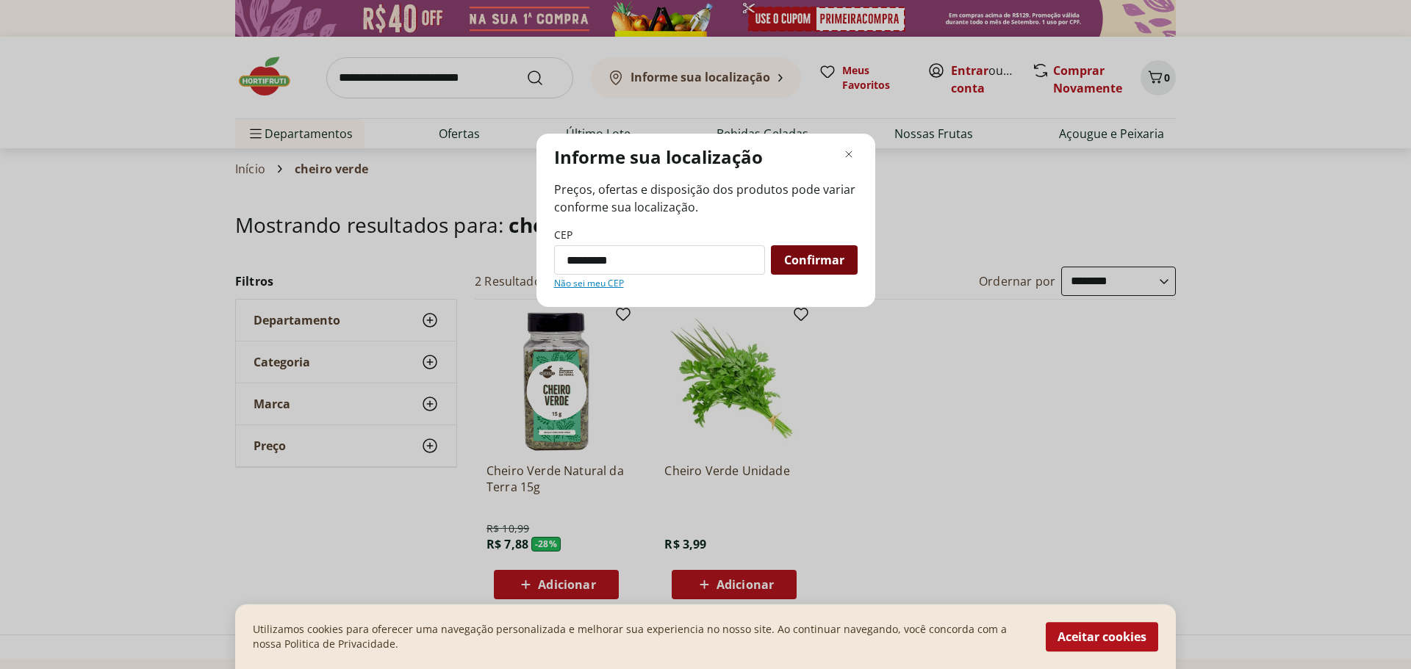  I want to click on button: Aceitar cookies, so click(1101, 637).